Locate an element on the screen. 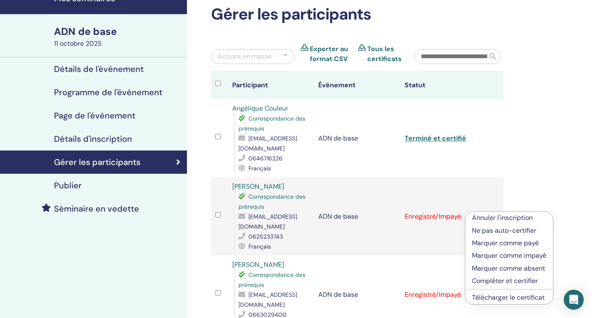 This screenshot has width=592, height=318. font: 0646716226 is located at coordinates (265, 158).